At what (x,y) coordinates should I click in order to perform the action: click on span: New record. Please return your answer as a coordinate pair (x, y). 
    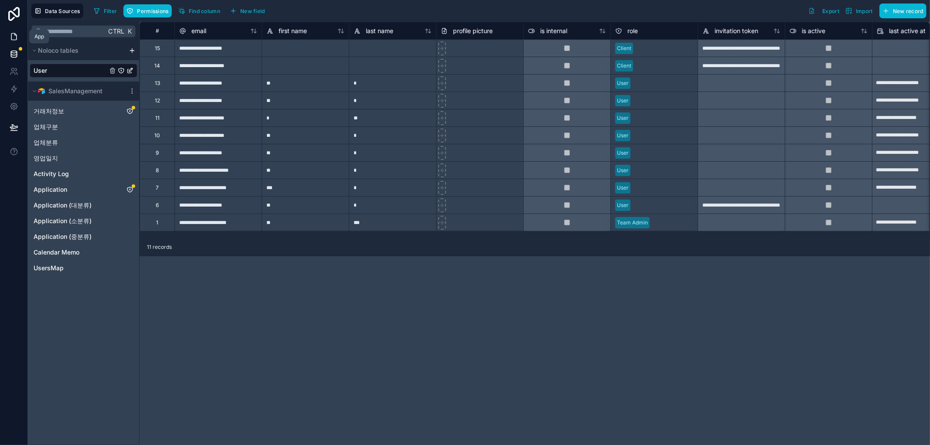
    Looking at the image, I should click on (908, 11).